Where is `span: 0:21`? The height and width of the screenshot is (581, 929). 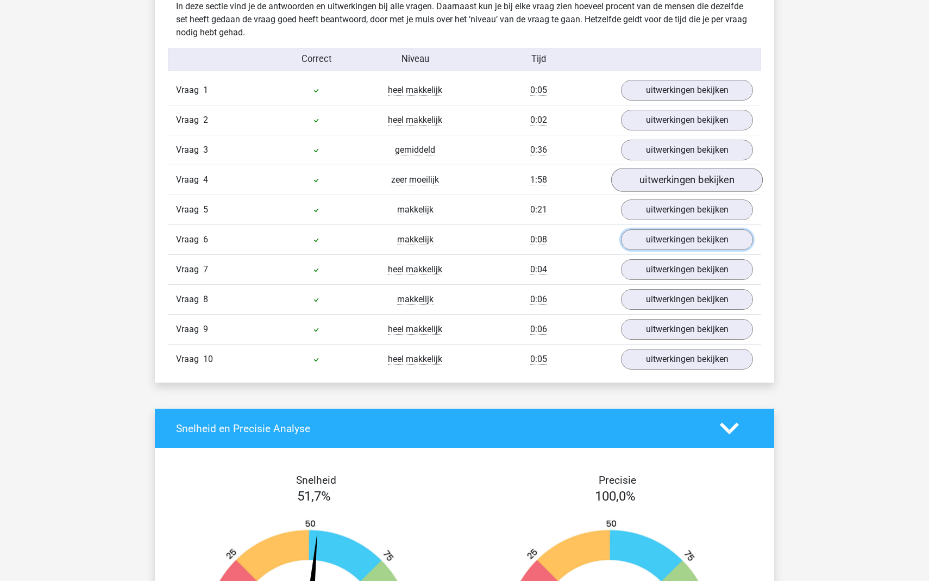
span: 0:21 is located at coordinates (538, 210).